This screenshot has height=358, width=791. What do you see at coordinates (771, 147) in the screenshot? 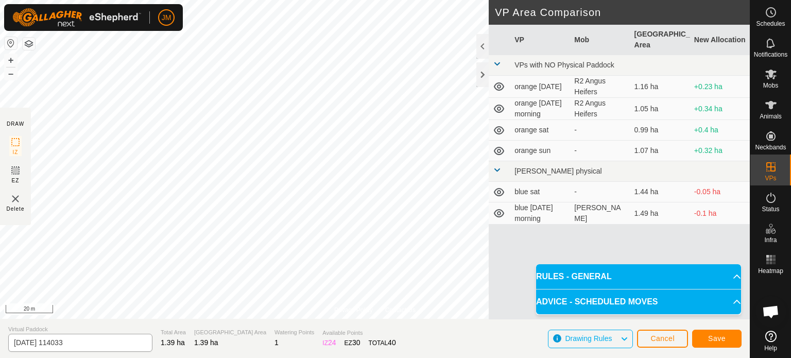
I see `span: Neckbands` at bounding box center [771, 147].